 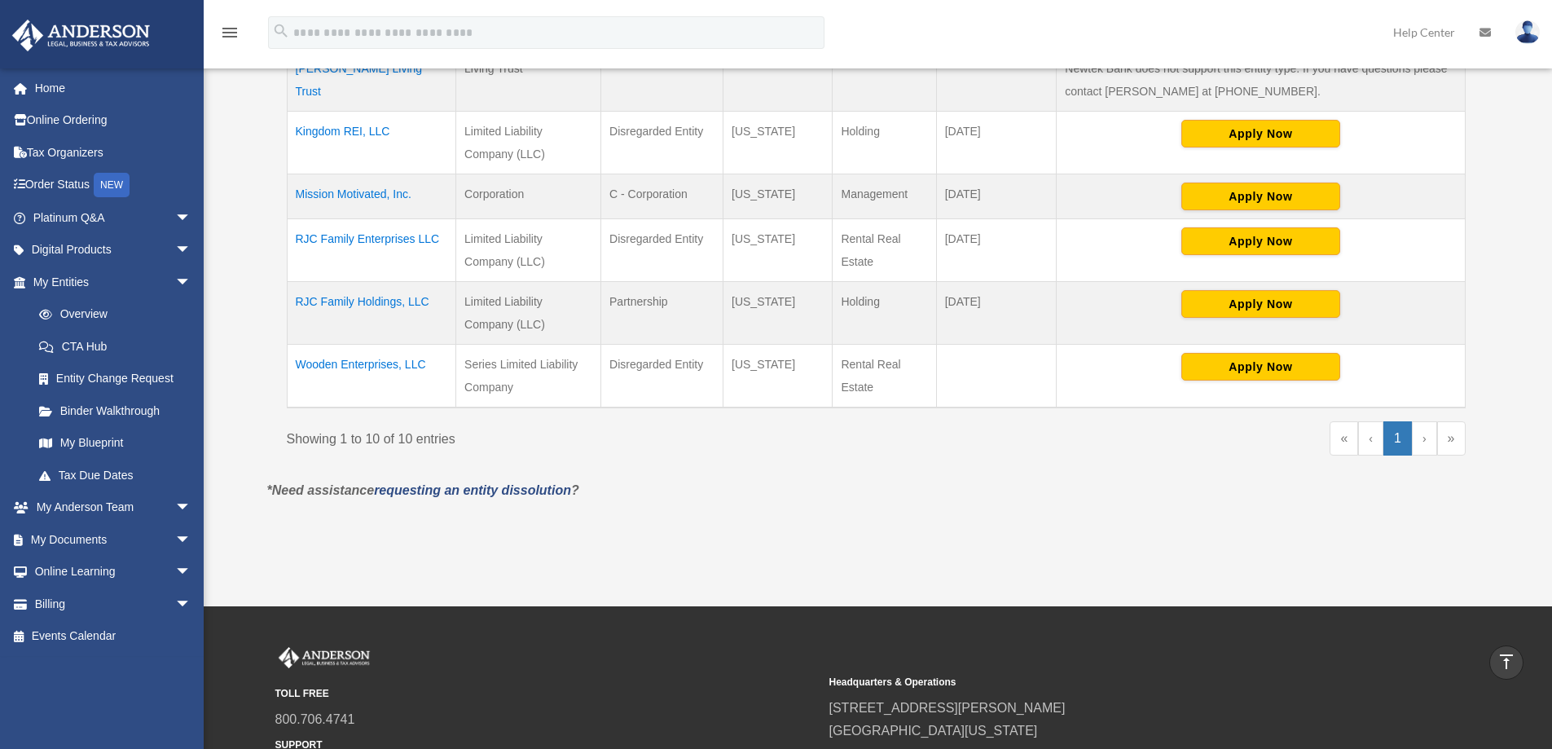 What do you see at coordinates (113, 636) in the screenshot?
I see `a: Events Calendar` at bounding box center [113, 636].